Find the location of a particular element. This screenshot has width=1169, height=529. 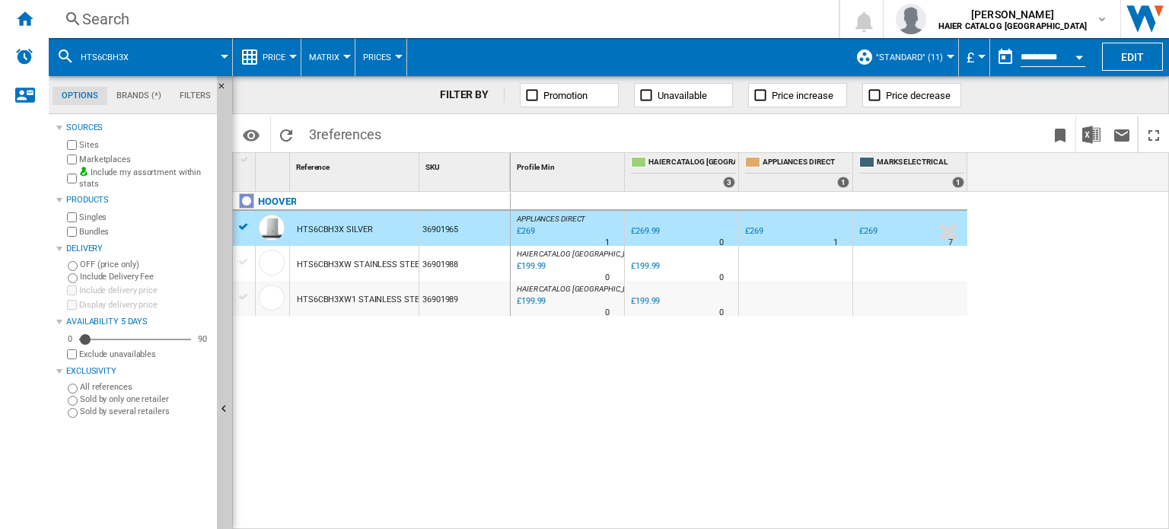

img: alerts-logo.svg is located at coordinates (24, 56).